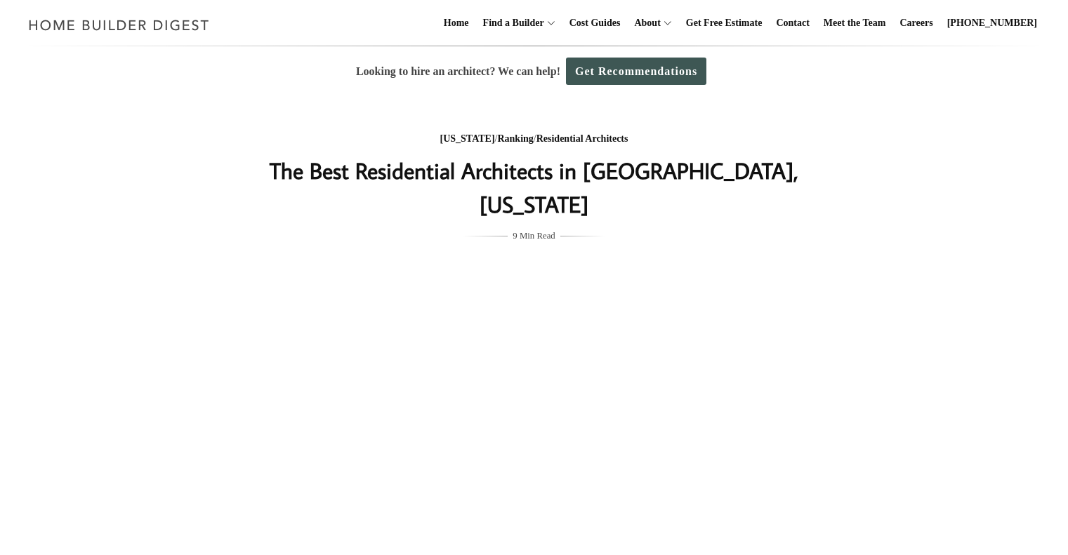 This screenshot has width=1068, height=555. I want to click on a: Contact, so click(792, 23).